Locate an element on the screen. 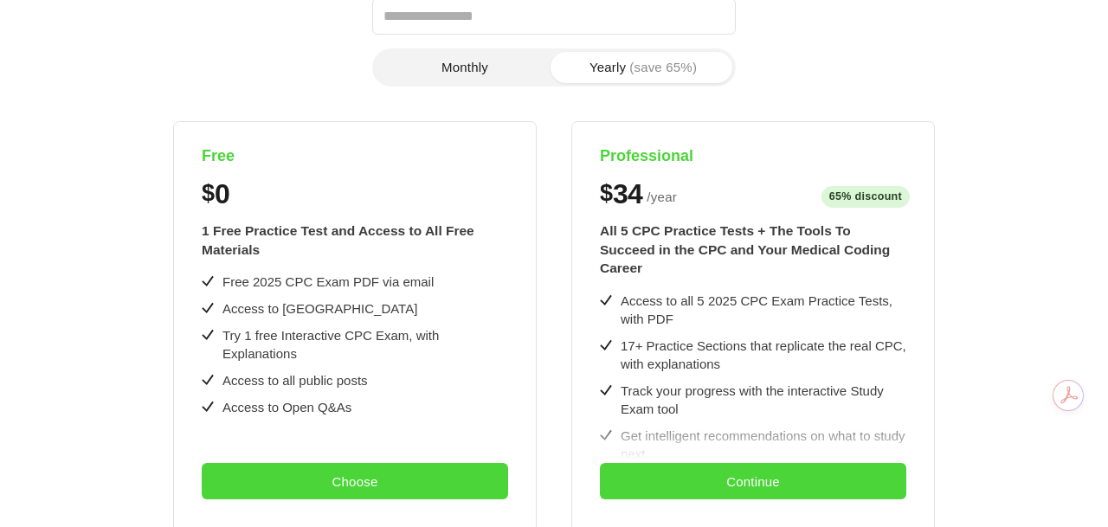 The width and height of the screenshot is (1108, 527). span: 65% discount is located at coordinates (866, 197).